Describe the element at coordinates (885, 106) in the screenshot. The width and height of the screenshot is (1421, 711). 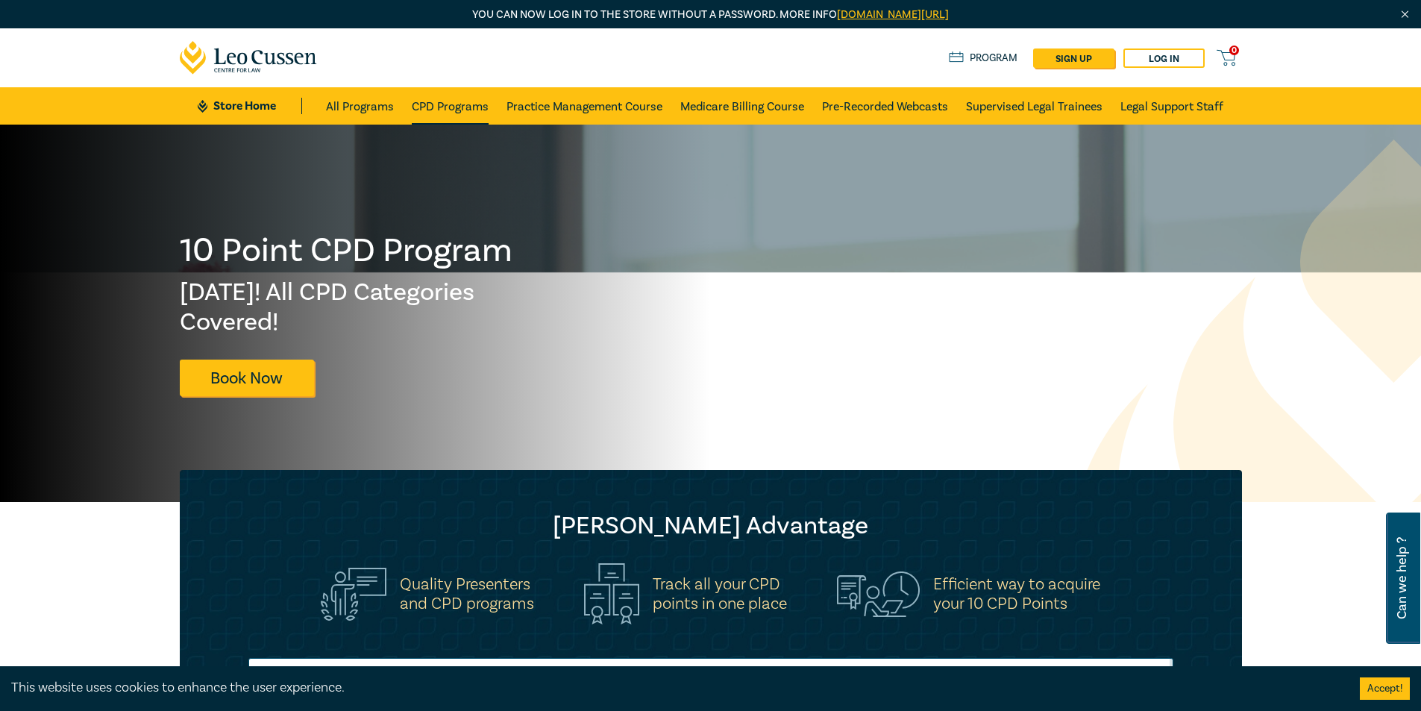
I see `a: Pre-Recorded Webcasts` at that location.